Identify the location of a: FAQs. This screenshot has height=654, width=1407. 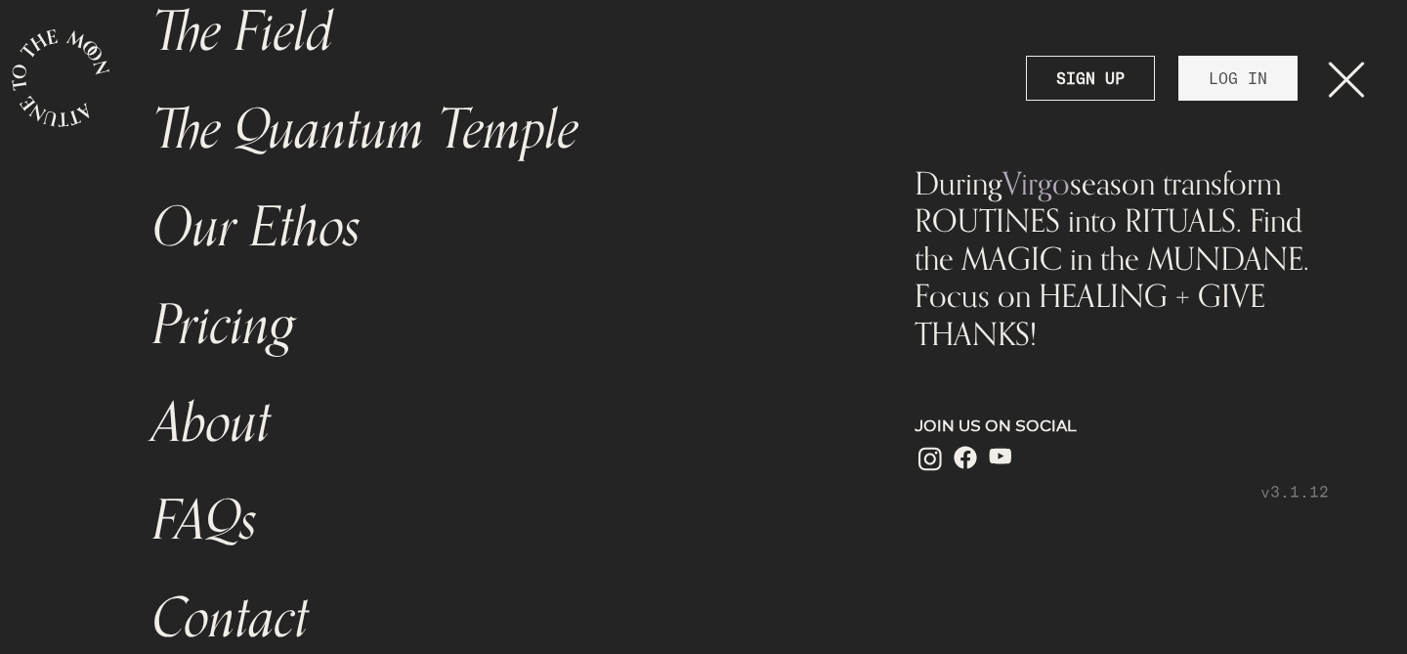
(493, 521).